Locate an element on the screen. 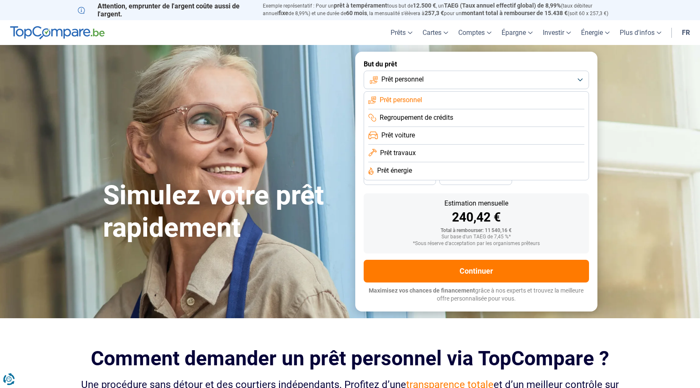 Image resolution: width=700 pixels, height=388 pixels. label: But du prêt is located at coordinates (476, 64).